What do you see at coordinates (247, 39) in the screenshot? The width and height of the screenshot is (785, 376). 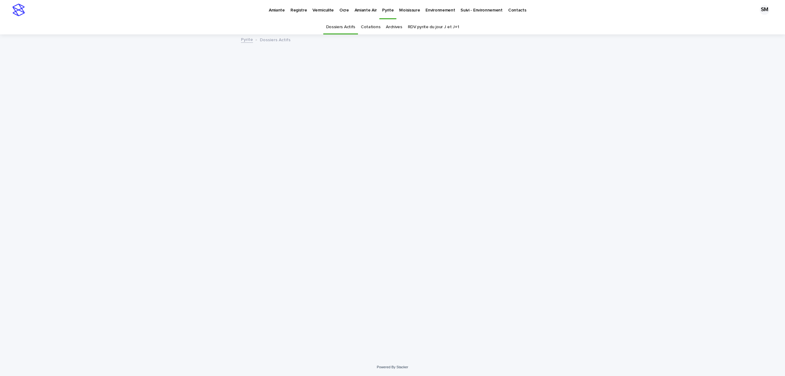 I see `a: Pyrite` at bounding box center [247, 39].